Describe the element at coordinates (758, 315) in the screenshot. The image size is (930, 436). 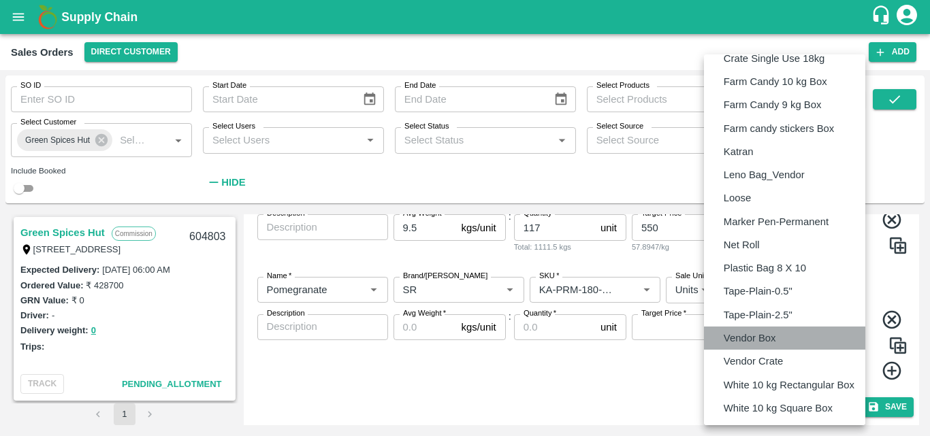
I see `p: Tape-Plain-2.5"` at that location.